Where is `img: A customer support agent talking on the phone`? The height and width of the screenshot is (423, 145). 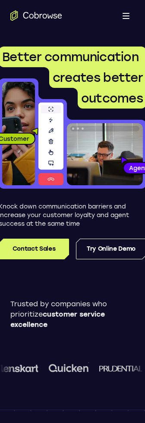 img: A customer support agent talking on the phone is located at coordinates (105, 154).